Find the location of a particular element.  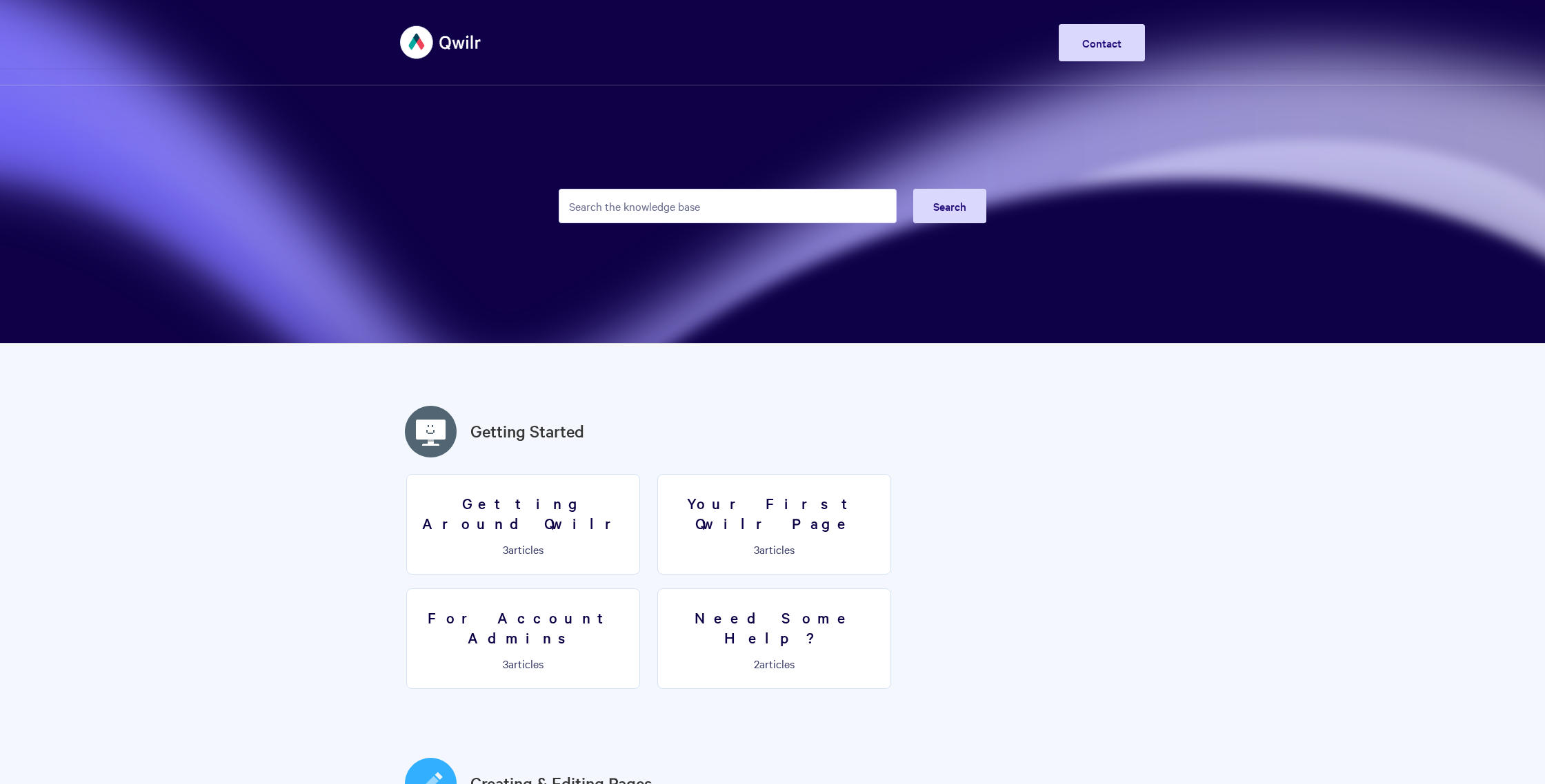

a: Need Some Help? 2articles is located at coordinates (773, 639).